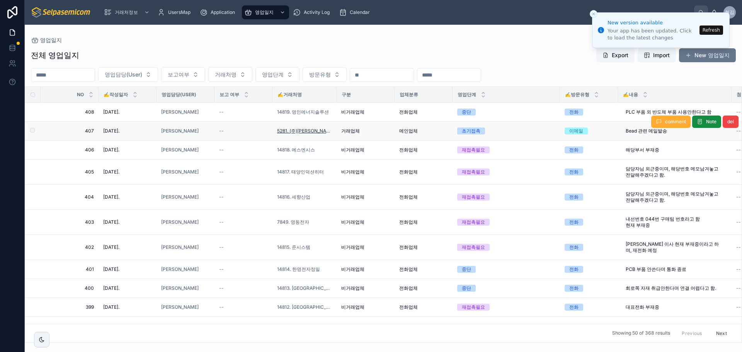  I want to click on span: 아이스톰 턴기 견적건 대다수 발주 진행 완료 15일까지 납품 예정, so click(675, 329).